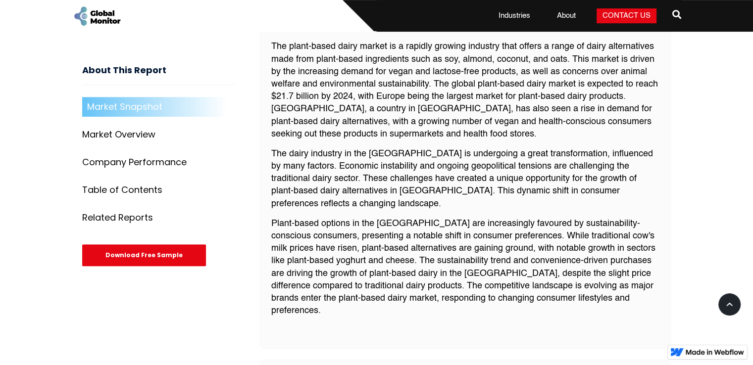 This screenshot has width=753, height=365. Describe the element at coordinates (158, 163) in the screenshot. I see `a: Company Performance` at that location.